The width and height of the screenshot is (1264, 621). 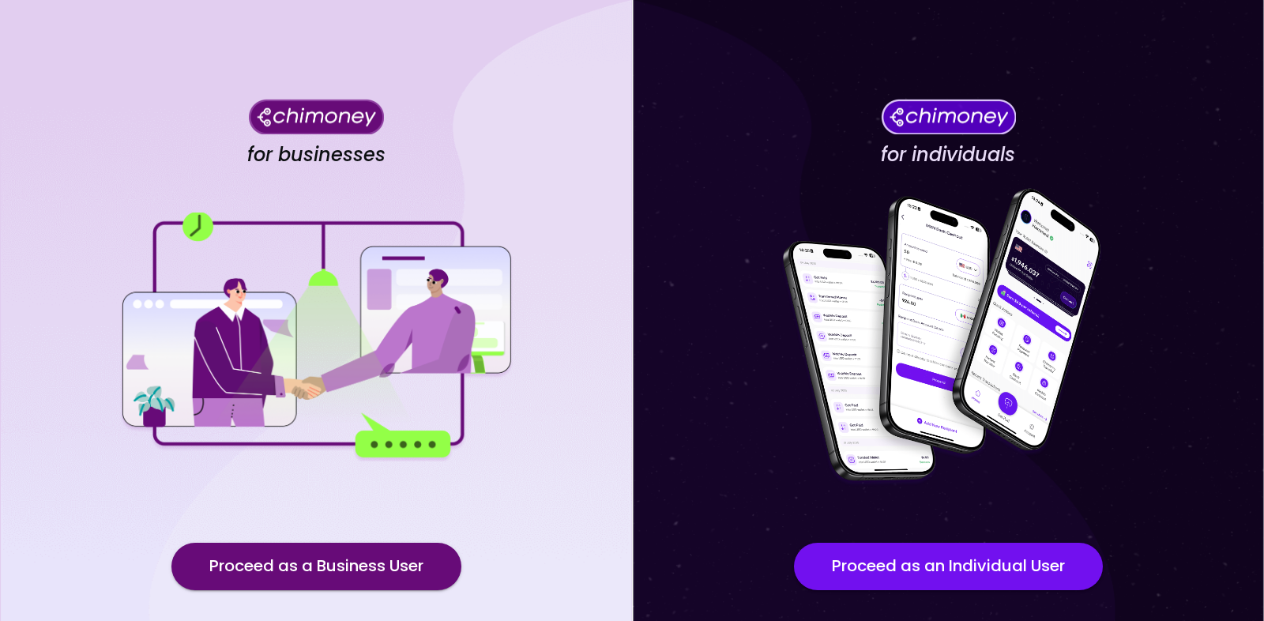 What do you see at coordinates (948, 155) in the screenshot?
I see `h4: for individuals` at bounding box center [948, 155].